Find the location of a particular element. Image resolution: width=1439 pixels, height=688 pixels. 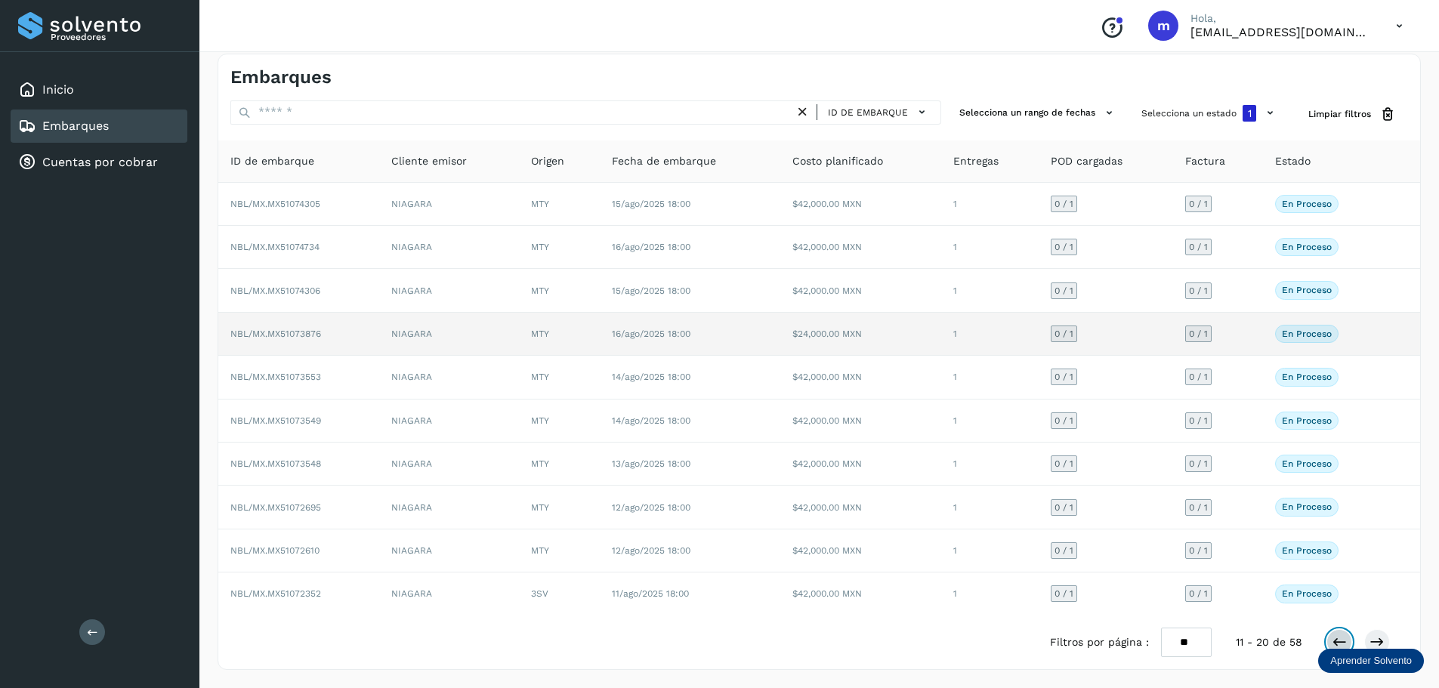

span: Limpiar filtros is located at coordinates (1339, 114).